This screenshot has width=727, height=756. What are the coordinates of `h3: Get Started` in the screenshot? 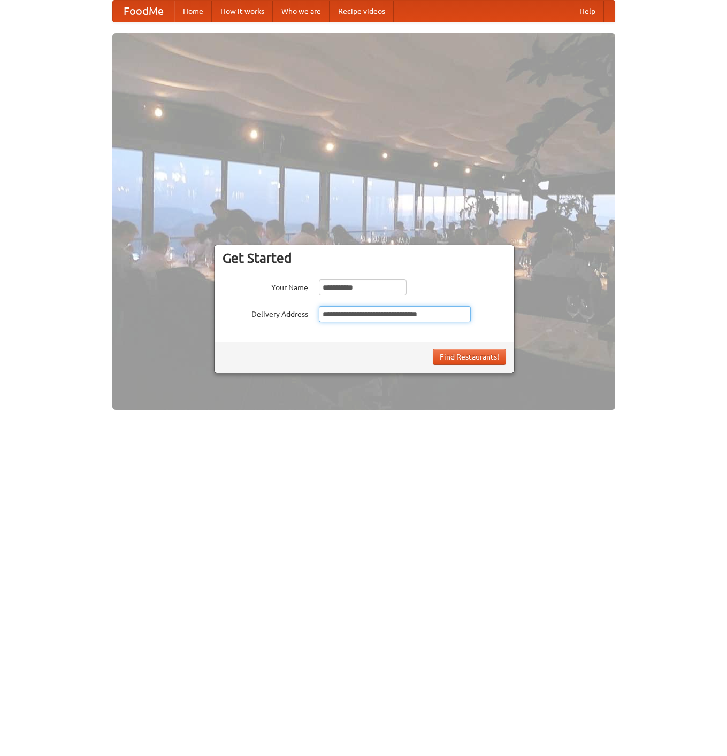 It's located at (364, 258).